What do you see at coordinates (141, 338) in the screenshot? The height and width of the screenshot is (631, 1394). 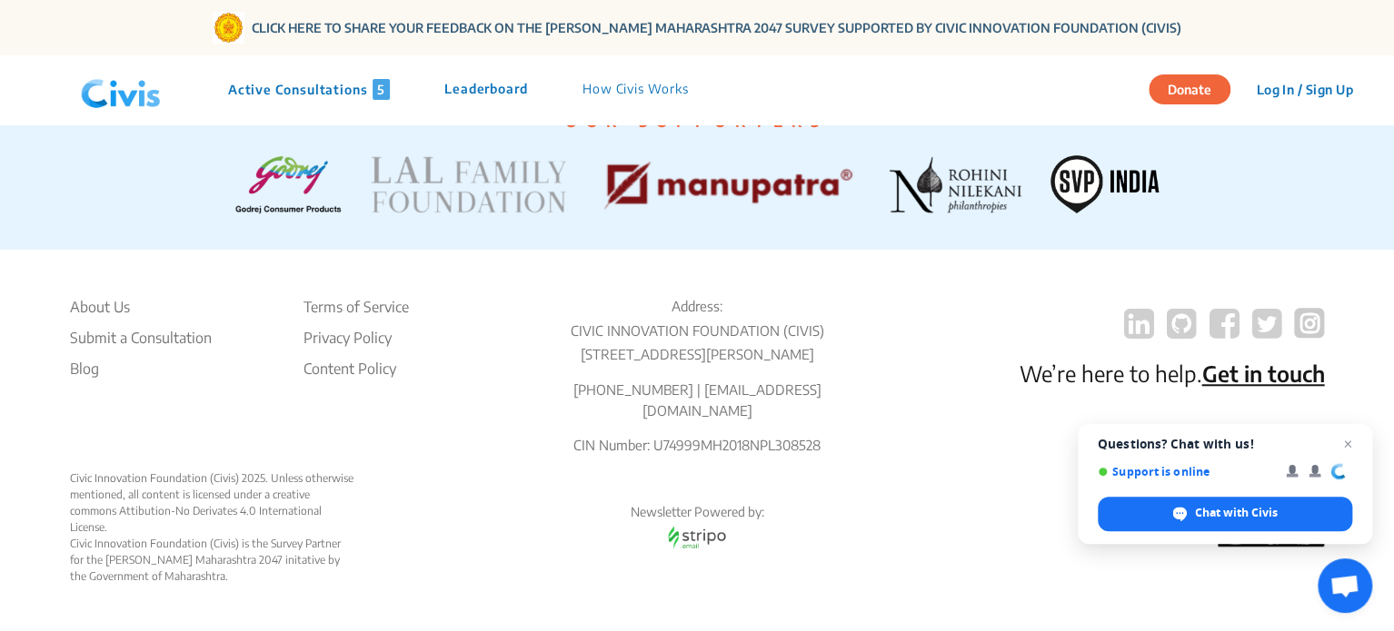 I see `li: Submit a Consultation` at bounding box center [141, 338].